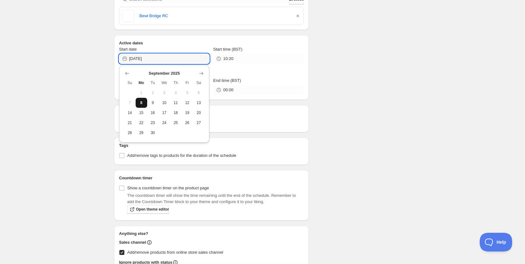 The image size is (525, 264). I want to click on span: 19, so click(187, 113).